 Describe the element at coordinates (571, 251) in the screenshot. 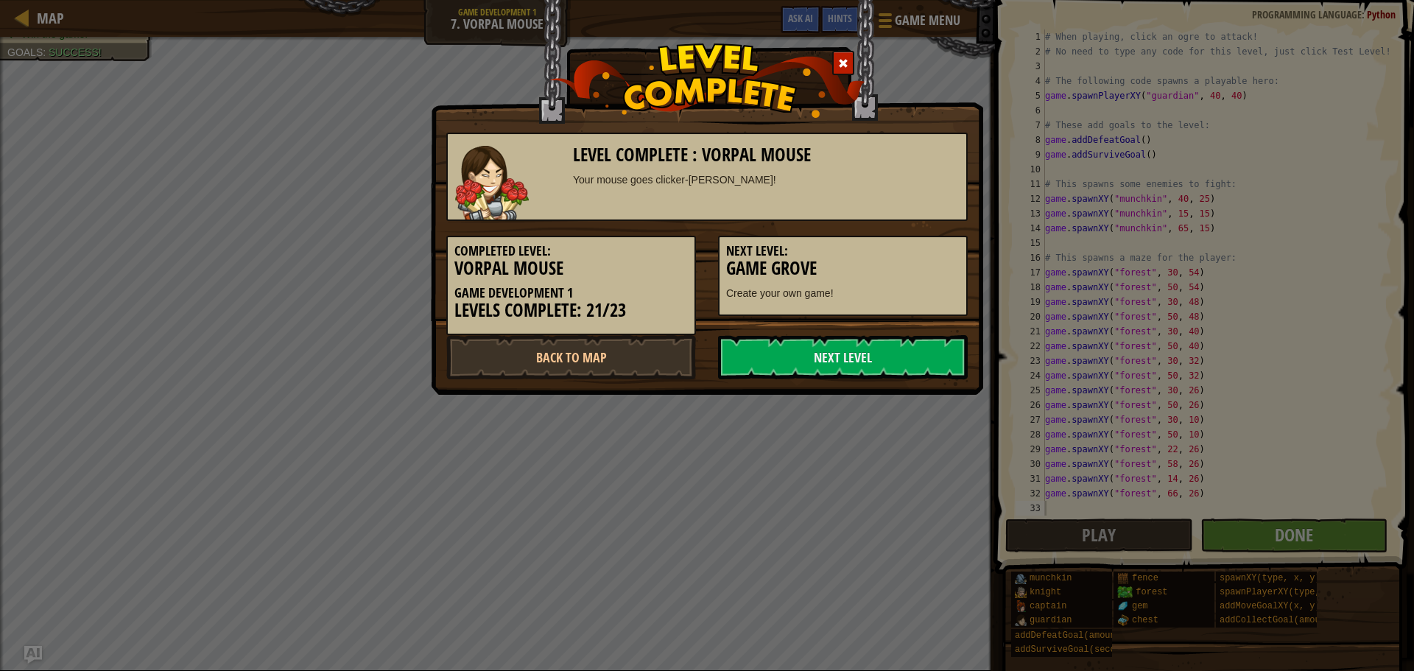

I see `h5: Completed Level:` at that location.